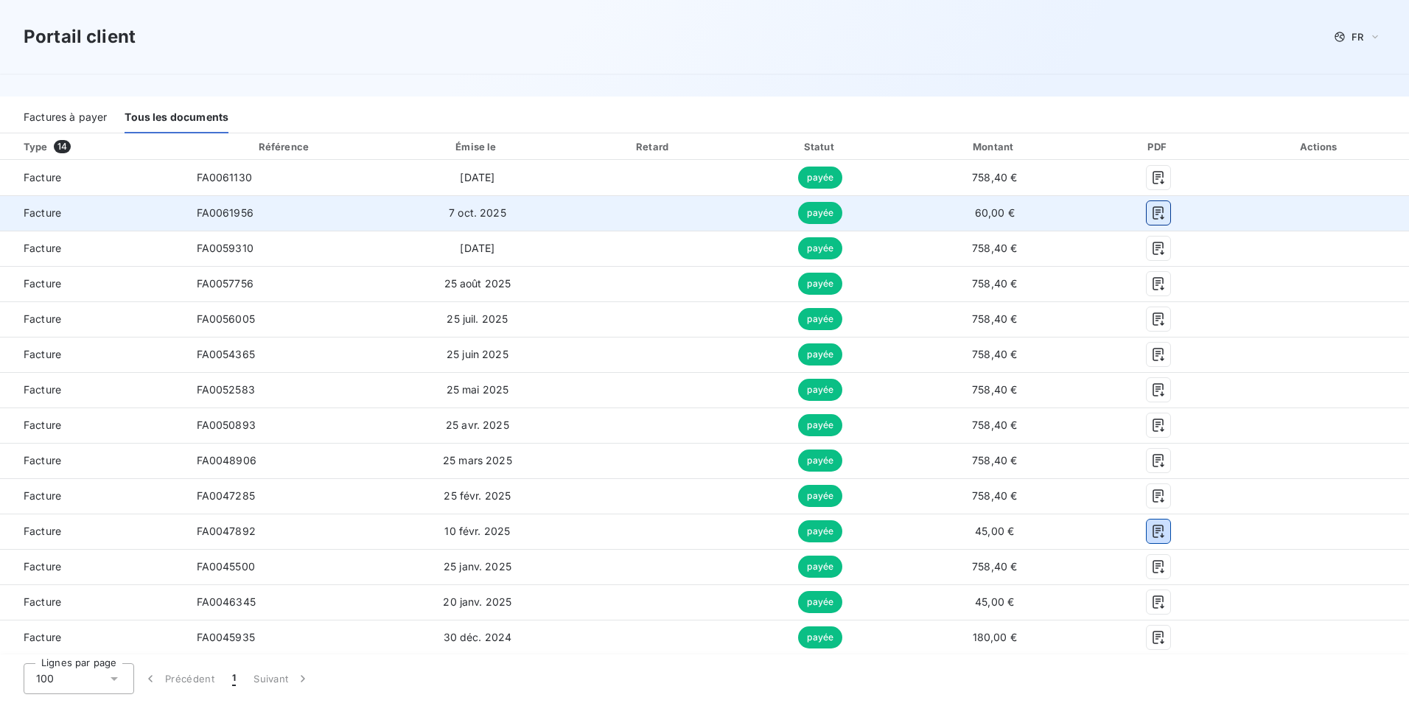 The image size is (1409, 703). What do you see at coordinates (653, 147) in the screenshot?
I see `div: Retard` at bounding box center [653, 147].